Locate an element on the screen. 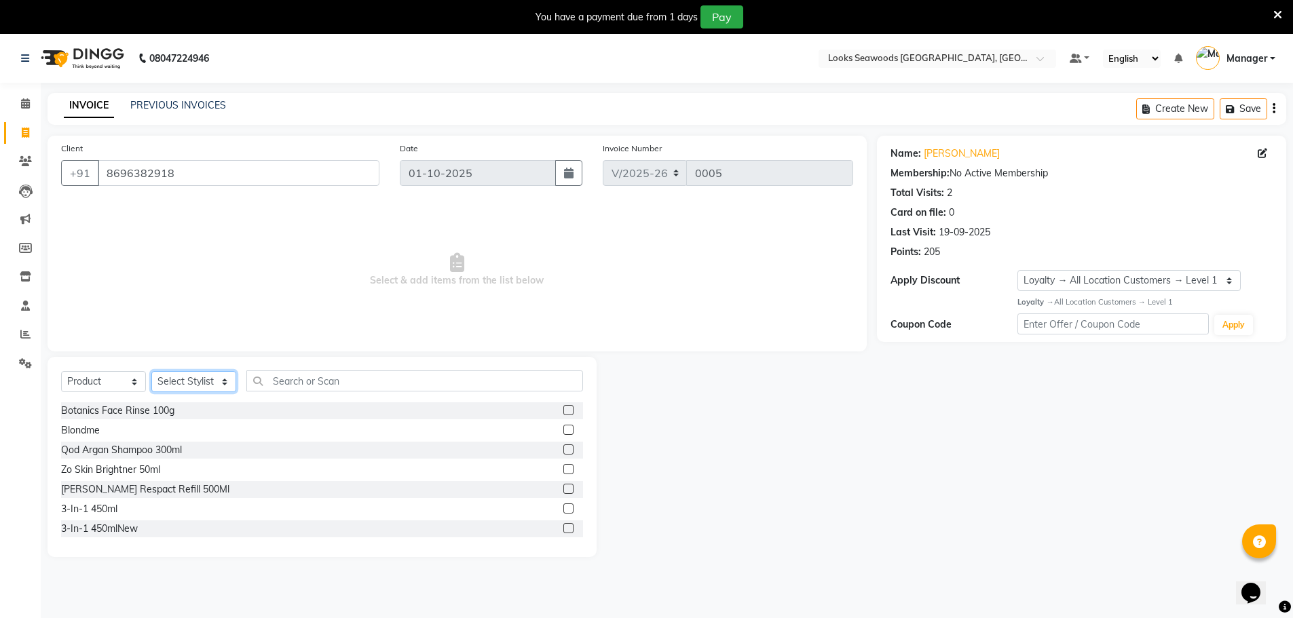 The image size is (1293, 618). button: Save is located at coordinates (1243, 109).